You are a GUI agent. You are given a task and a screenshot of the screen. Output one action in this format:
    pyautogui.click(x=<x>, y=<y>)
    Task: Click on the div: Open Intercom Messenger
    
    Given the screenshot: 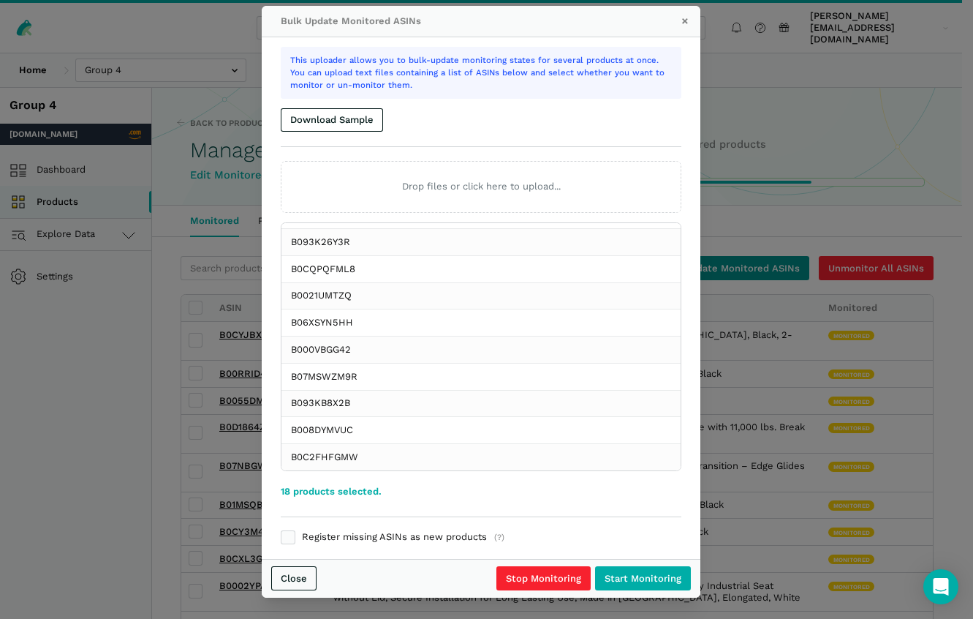 What is the action you would take?
    pyautogui.click(x=941, y=586)
    